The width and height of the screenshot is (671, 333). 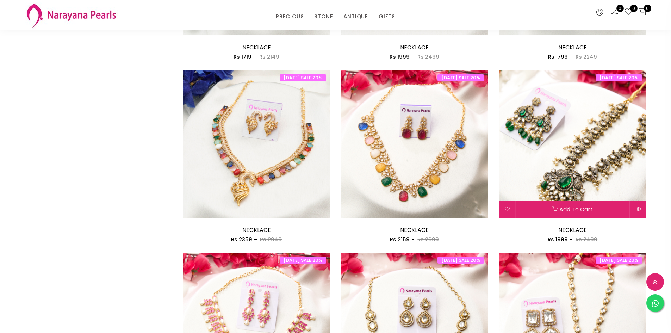 I want to click on span: Rs 2159, so click(x=400, y=239).